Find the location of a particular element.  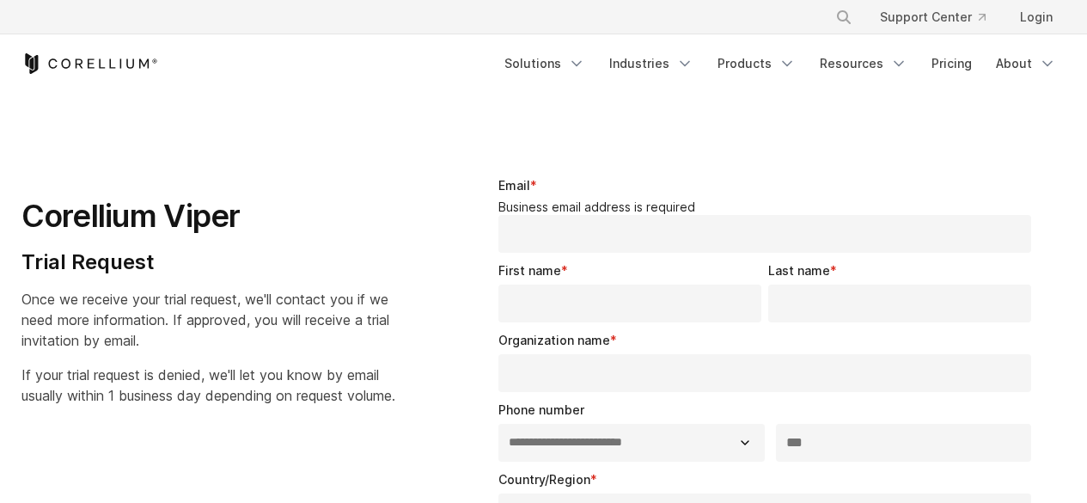

button: Search is located at coordinates (844, 17).